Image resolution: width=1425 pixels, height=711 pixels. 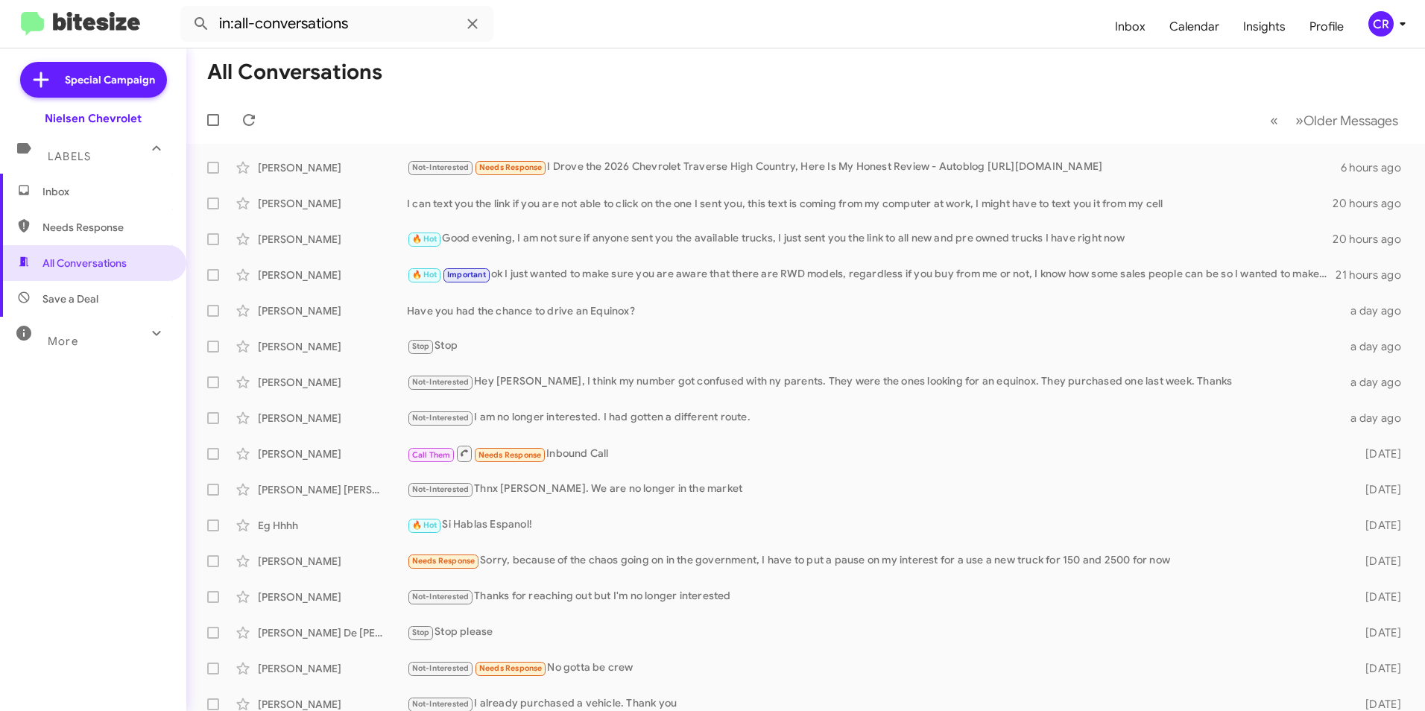 I want to click on div: CR, so click(x=1381, y=24).